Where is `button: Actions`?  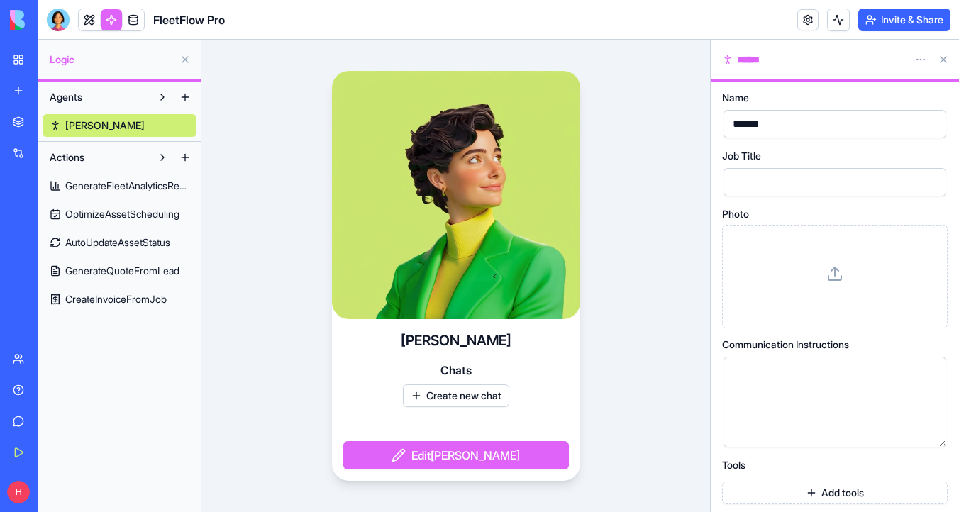 button: Actions is located at coordinates (96, 157).